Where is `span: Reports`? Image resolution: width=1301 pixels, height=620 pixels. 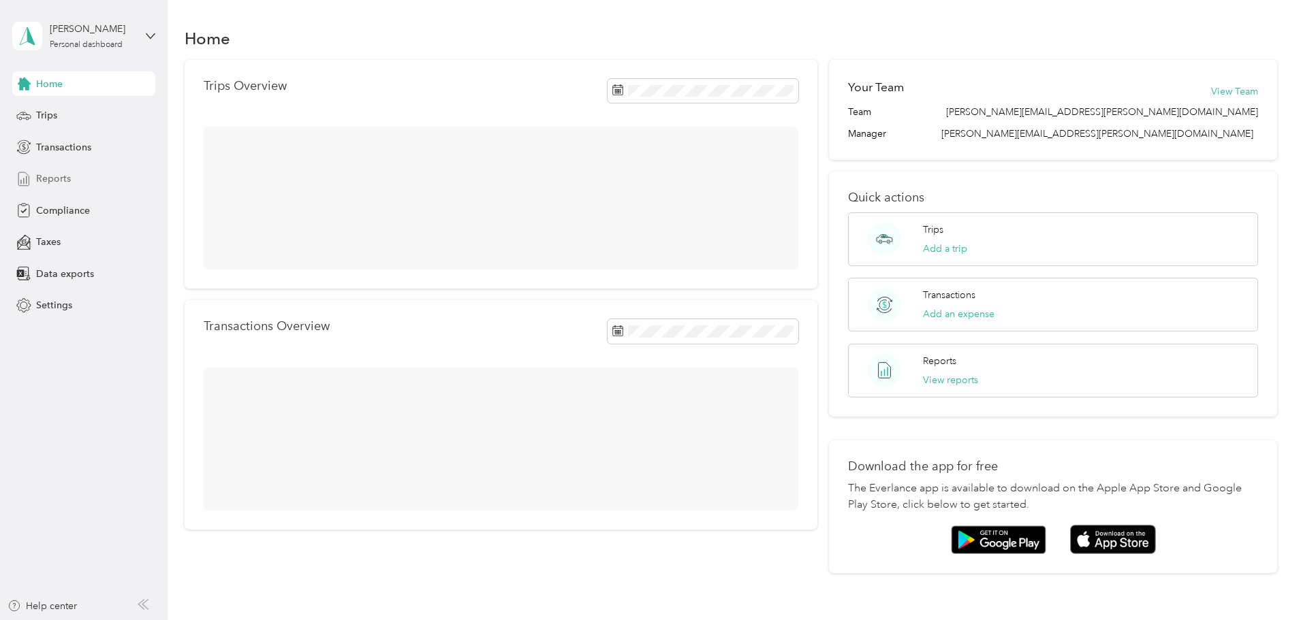
span: Reports is located at coordinates (53, 178).